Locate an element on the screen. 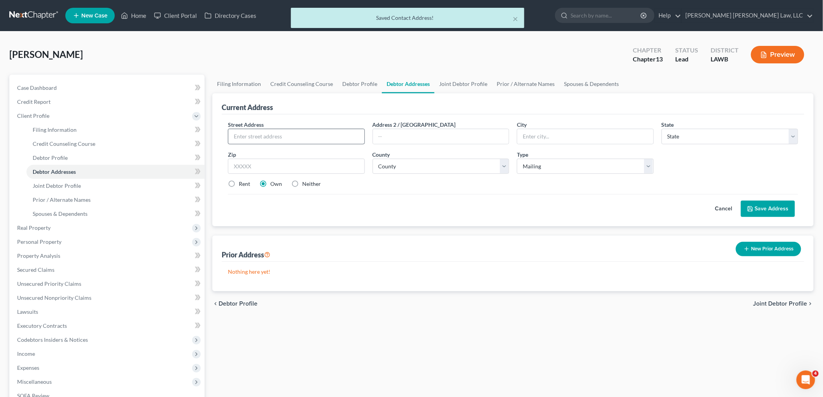 This screenshot has height=397, width=823. span: County is located at coordinates (381, 154).